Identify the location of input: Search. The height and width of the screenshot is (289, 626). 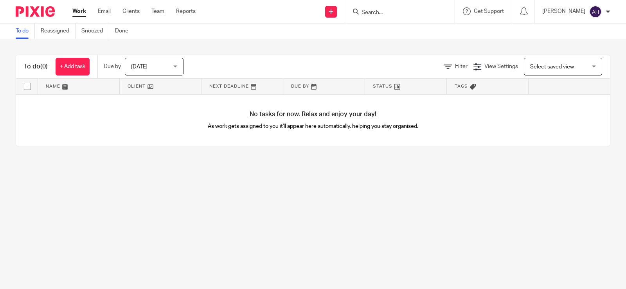
(396, 13).